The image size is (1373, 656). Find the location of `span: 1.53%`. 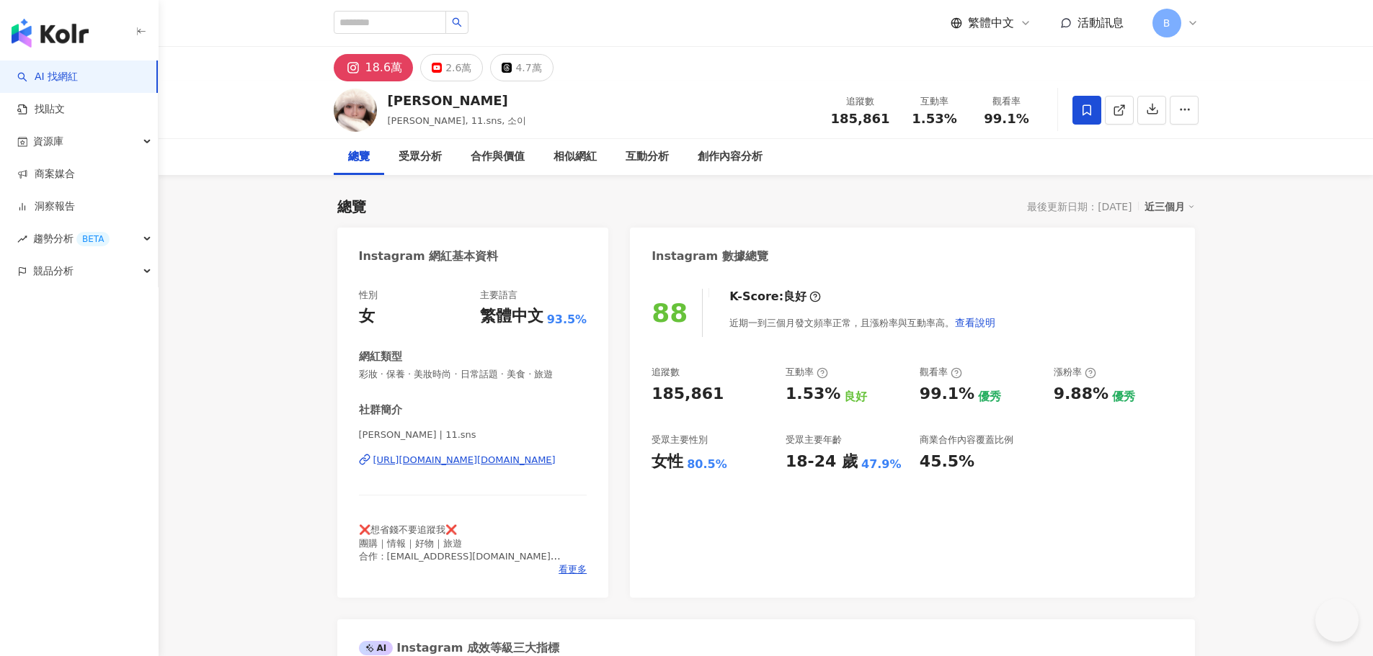

span: 1.53% is located at coordinates (934, 119).